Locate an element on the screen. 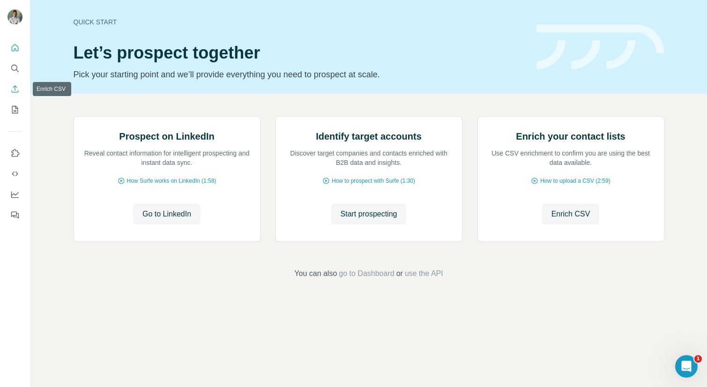  div: Quick start is located at coordinates (299, 22).